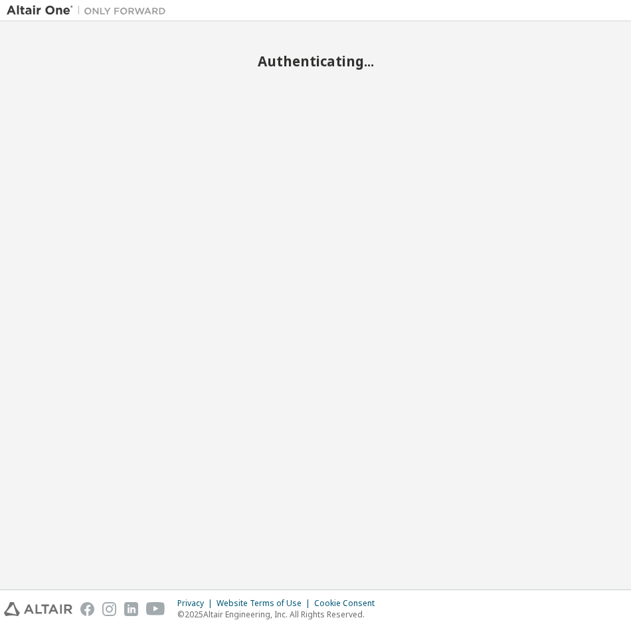 The height and width of the screenshot is (628, 631). What do you see at coordinates (38, 609) in the screenshot?
I see `img: altair_logo.svg` at bounding box center [38, 609].